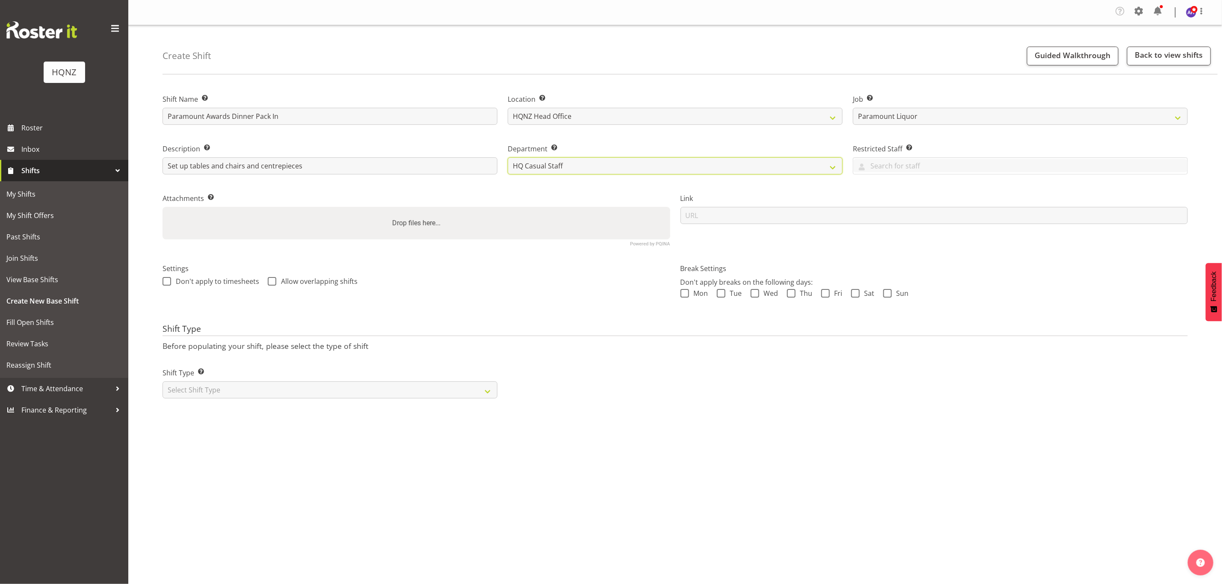  What do you see at coordinates (900, 293) in the screenshot?
I see `span: Sun` at bounding box center [900, 293].